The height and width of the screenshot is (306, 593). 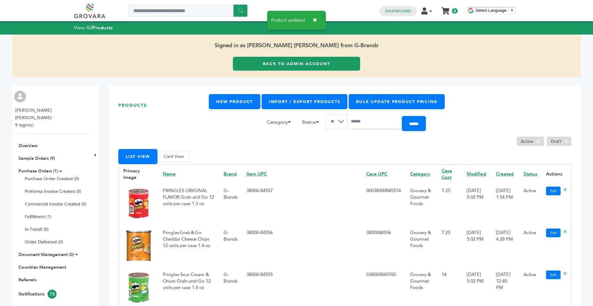 What do you see at coordinates (304, 102) in the screenshot?
I see `a: Import / Export Products` at bounding box center [304, 102].